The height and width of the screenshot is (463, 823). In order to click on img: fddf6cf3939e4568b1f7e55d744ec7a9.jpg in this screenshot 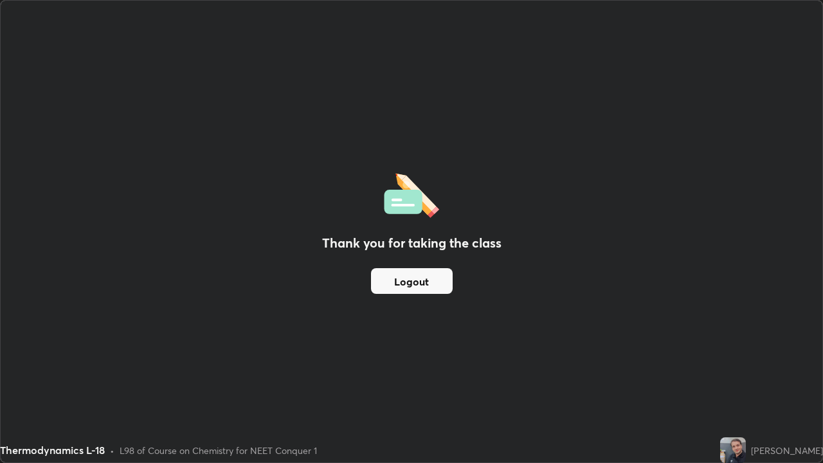, I will do `click(733, 450)`.